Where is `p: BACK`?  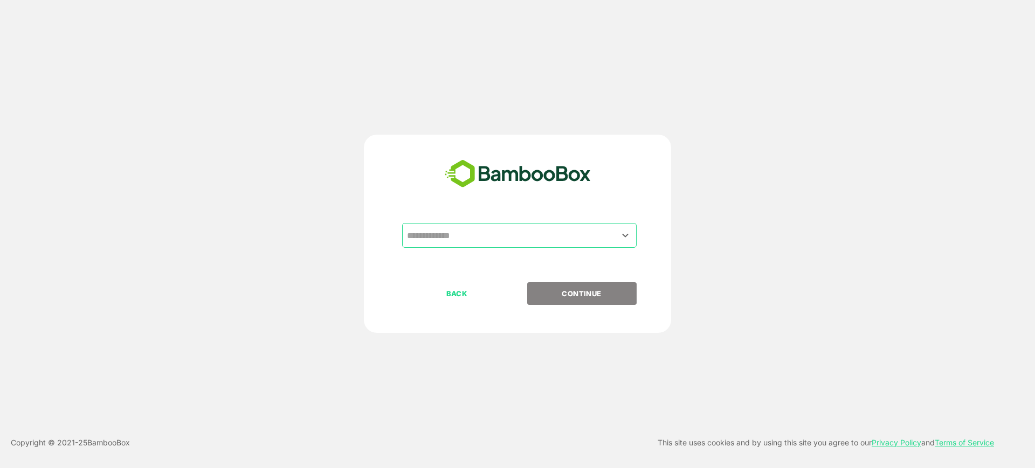 p: BACK is located at coordinates (457, 294).